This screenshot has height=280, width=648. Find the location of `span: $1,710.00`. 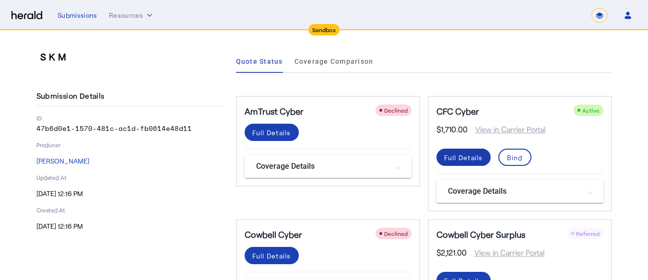

span: $1,710.00 is located at coordinates (452, 130).